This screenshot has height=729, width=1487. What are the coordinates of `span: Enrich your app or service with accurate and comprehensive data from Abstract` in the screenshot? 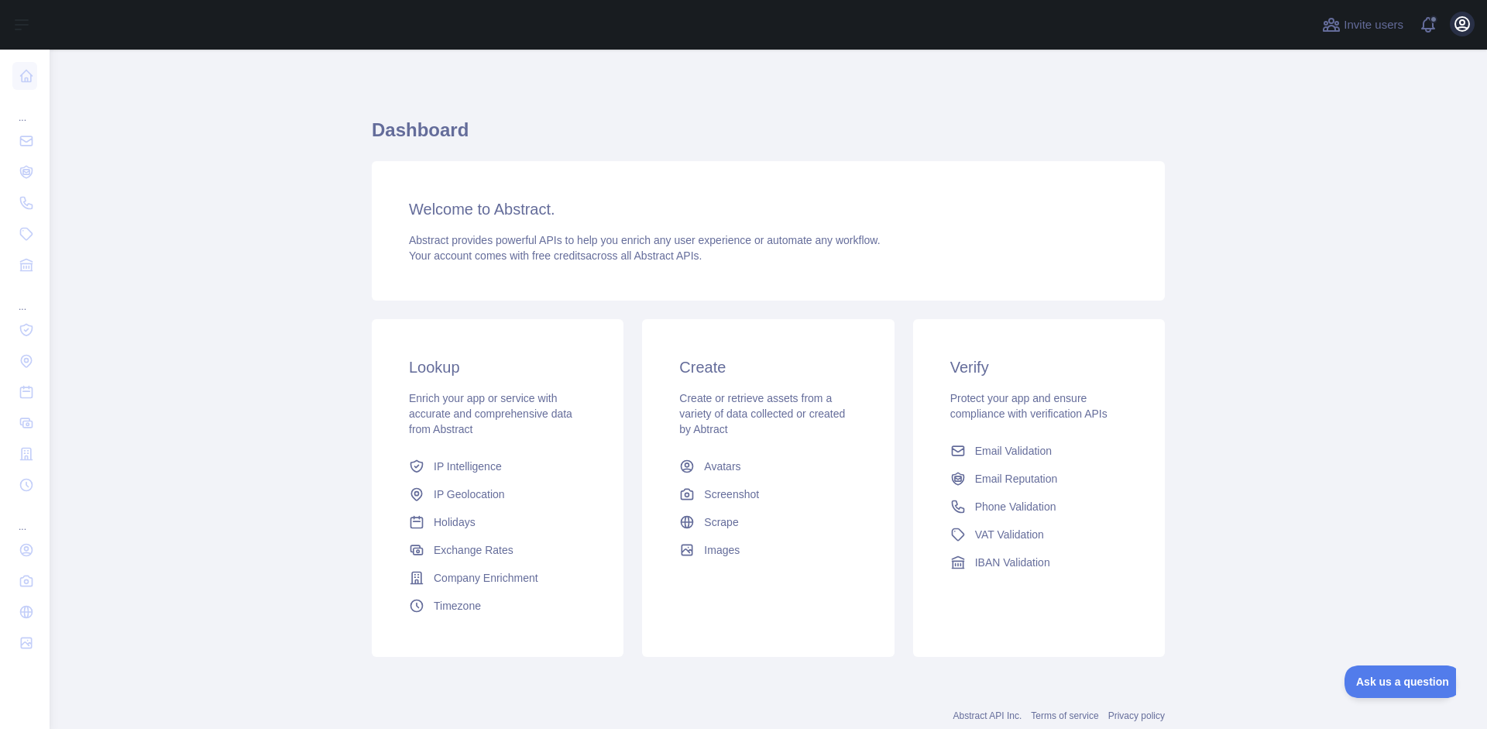 It's located at (490, 414).